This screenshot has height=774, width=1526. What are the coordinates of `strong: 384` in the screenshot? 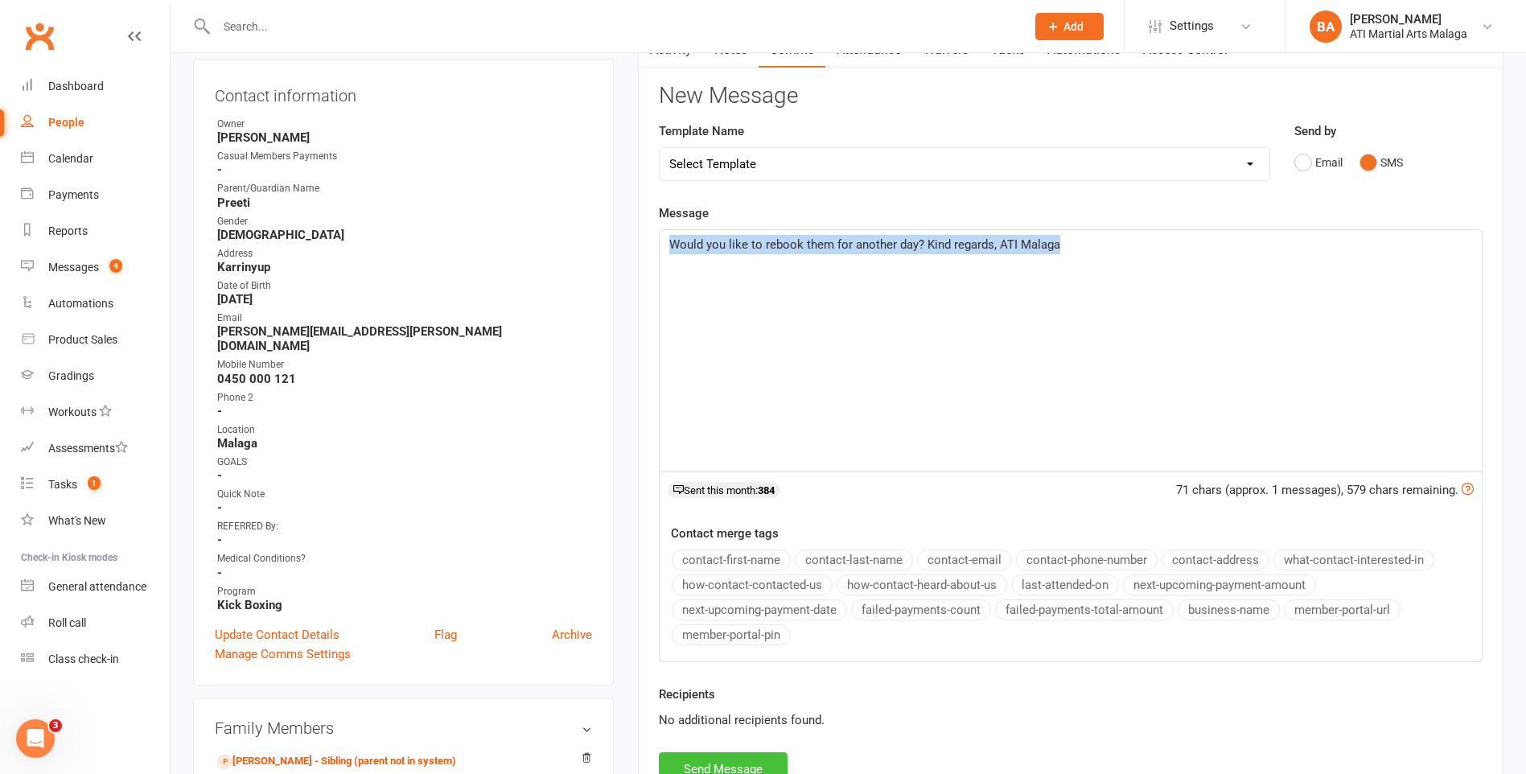 It's located at (766, 490).